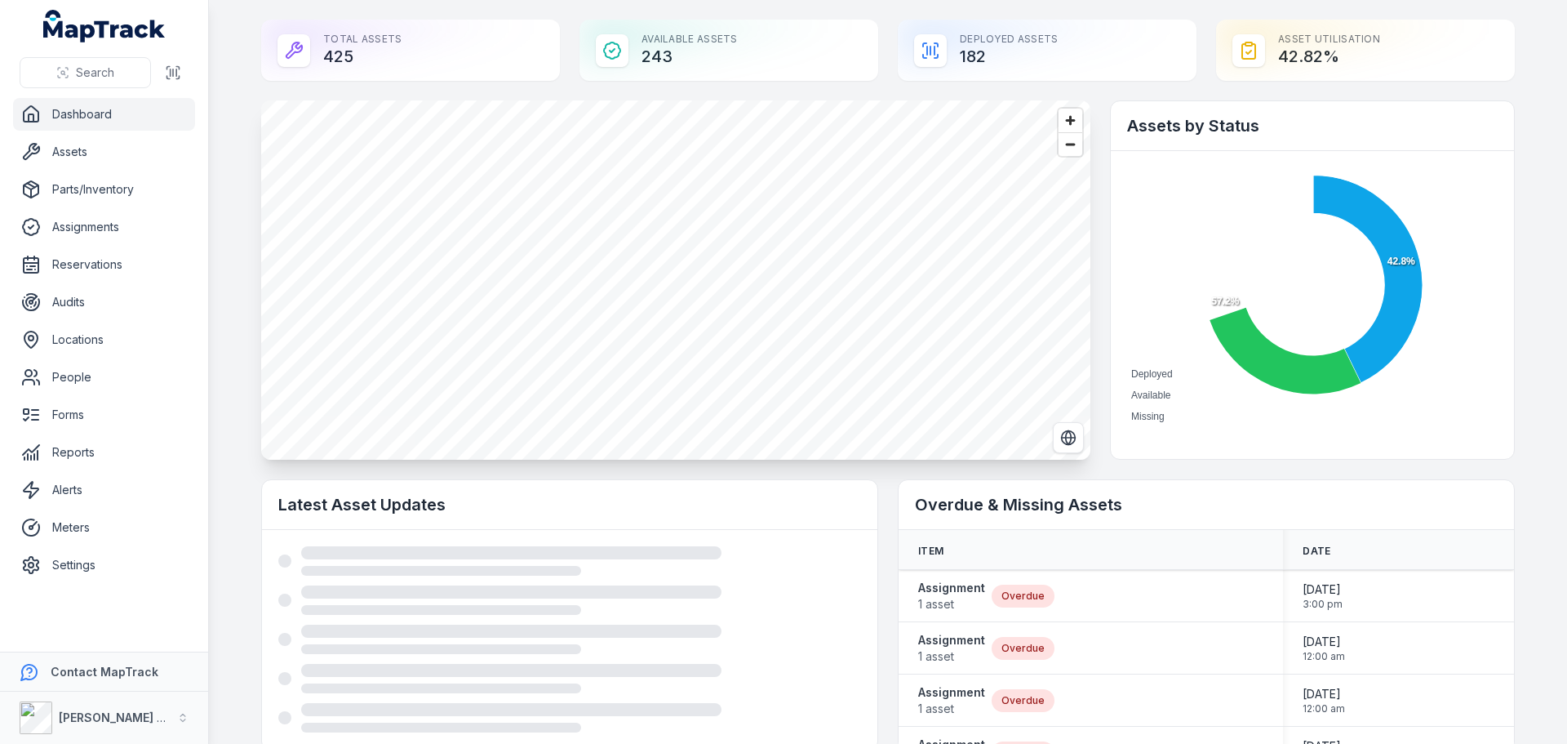 The width and height of the screenshot is (1567, 744). Describe the element at coordinates (1206, 504) in the screenshot. I see `h2: Overdue & Missing Assets` at that location.